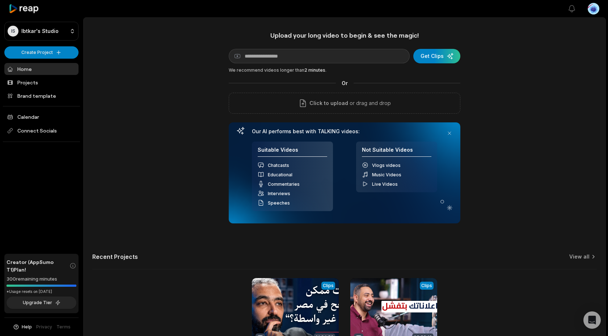 The width and height of the screenshot is (608, 336). I want to click on span: Speeches, so click(278, 203).